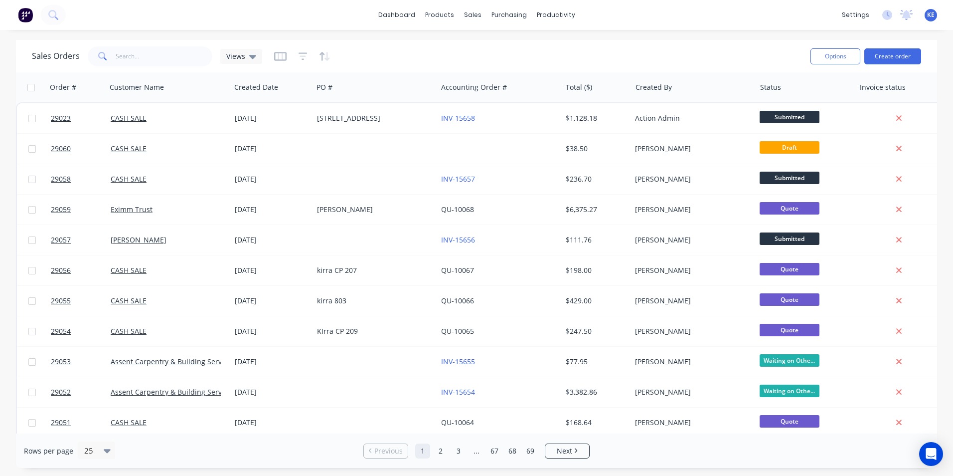  What do you see at coordinates (61, 118) in the screenshot?
I see `span: 29023` at bounding box center [61, 118].